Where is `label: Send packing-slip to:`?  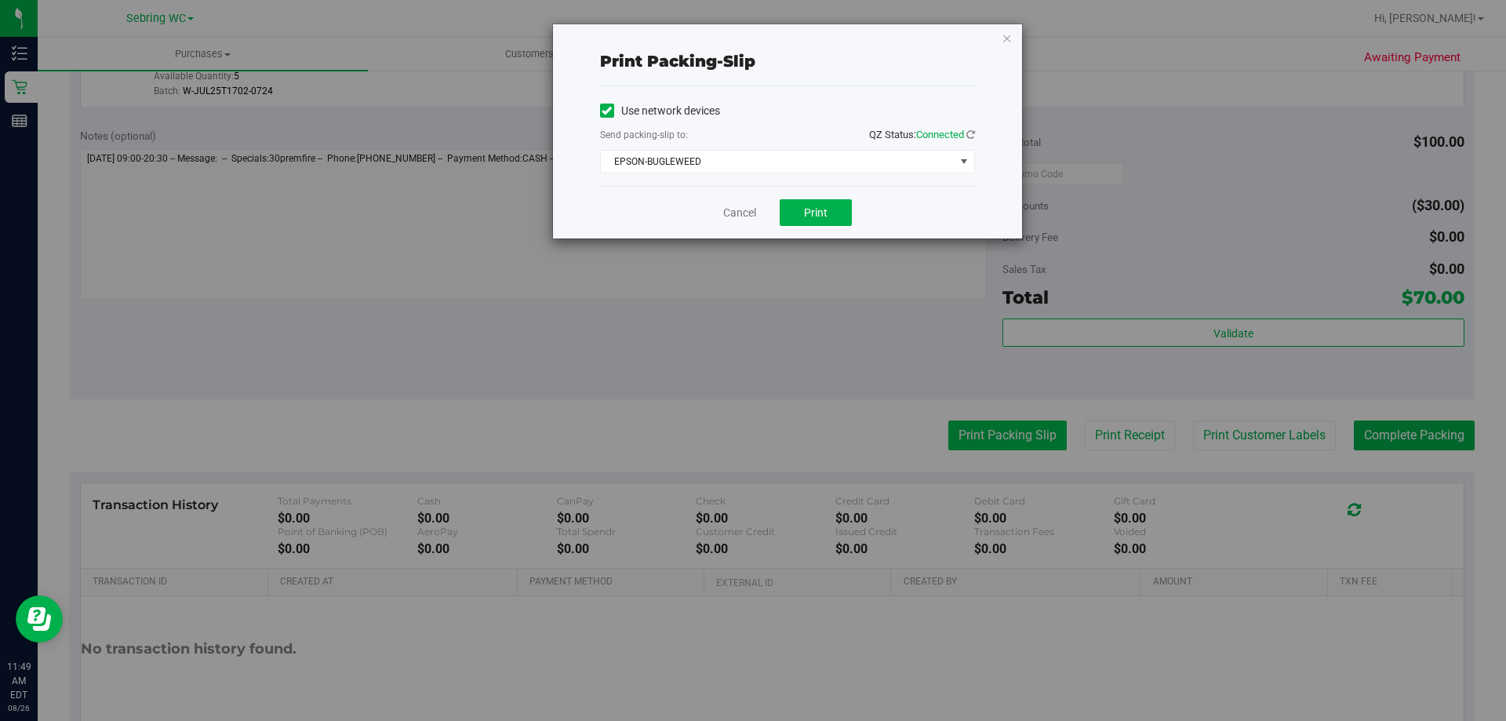 label: Send packing-slip to: is located at coordinates (644, 135).